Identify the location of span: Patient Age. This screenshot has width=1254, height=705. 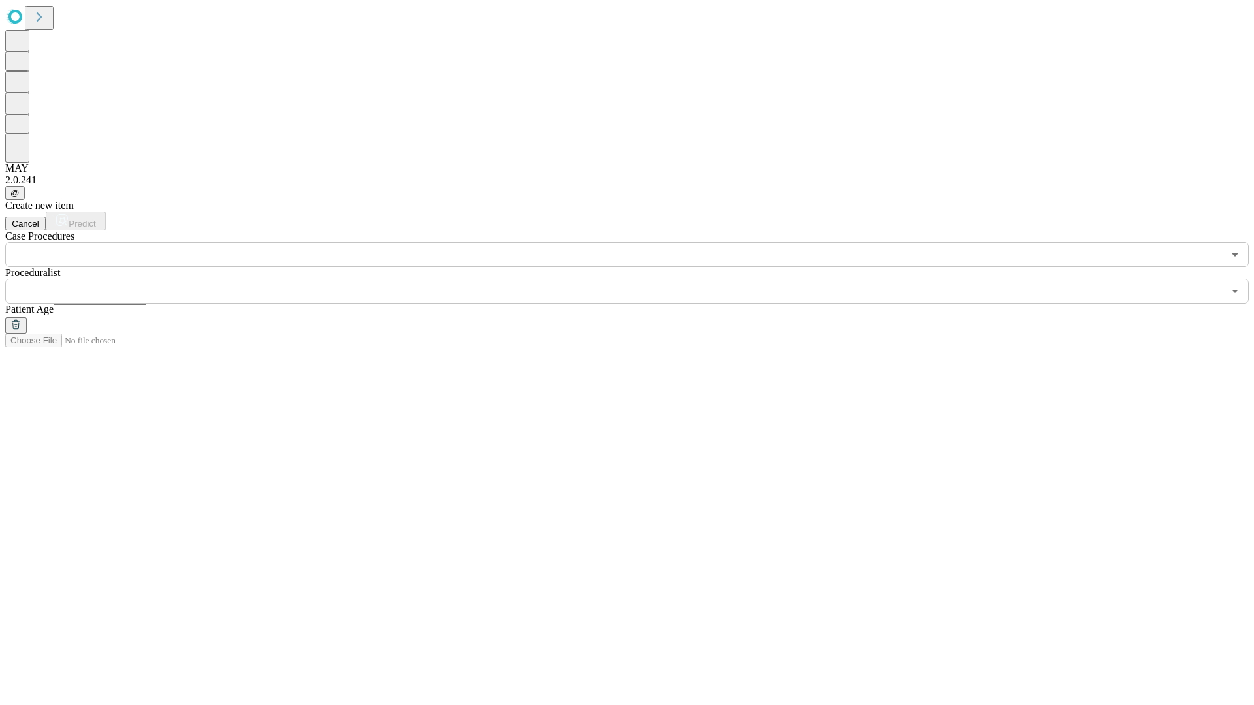
(29, 309).